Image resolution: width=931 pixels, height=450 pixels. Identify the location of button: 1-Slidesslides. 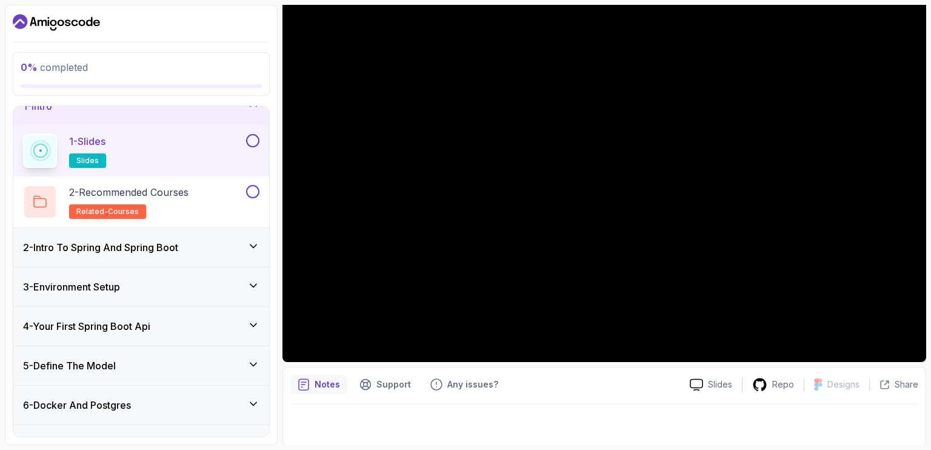
(141, 151).